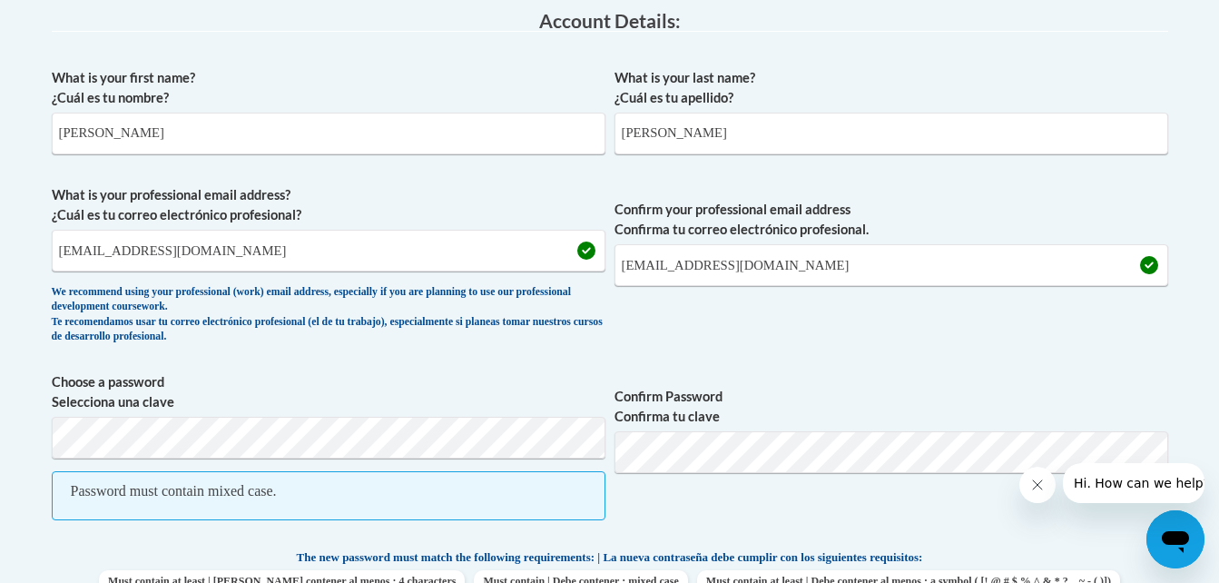 Image resolution: width=1219 pixels, height=583 pixels. Describe the element at coordinates (891, 220) in the screenshot. I see `label: Confirm your professional email address Confirma tu correo electrónico profesional.` at that location.